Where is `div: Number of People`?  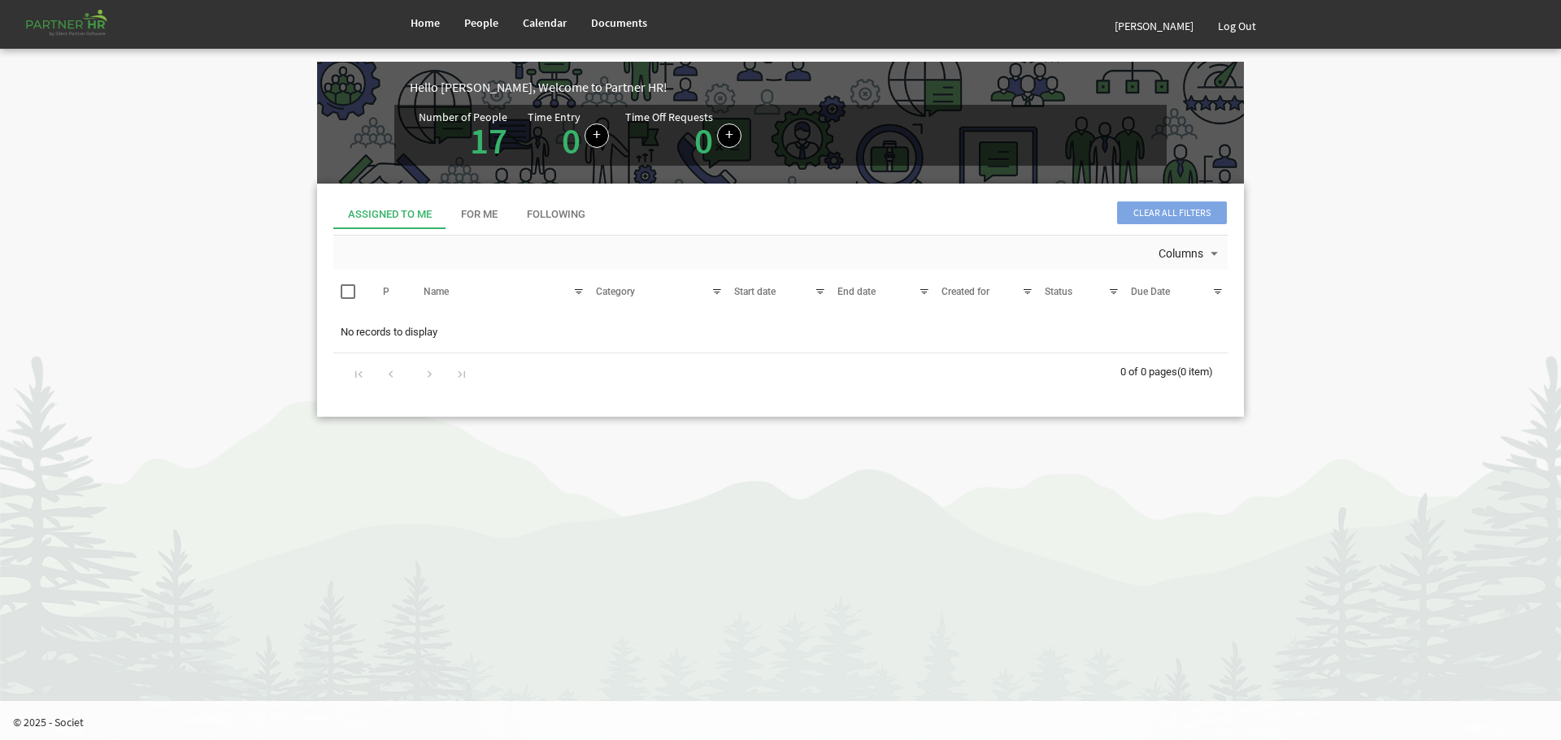 div: Number of People is located at coordinates (463, 117).